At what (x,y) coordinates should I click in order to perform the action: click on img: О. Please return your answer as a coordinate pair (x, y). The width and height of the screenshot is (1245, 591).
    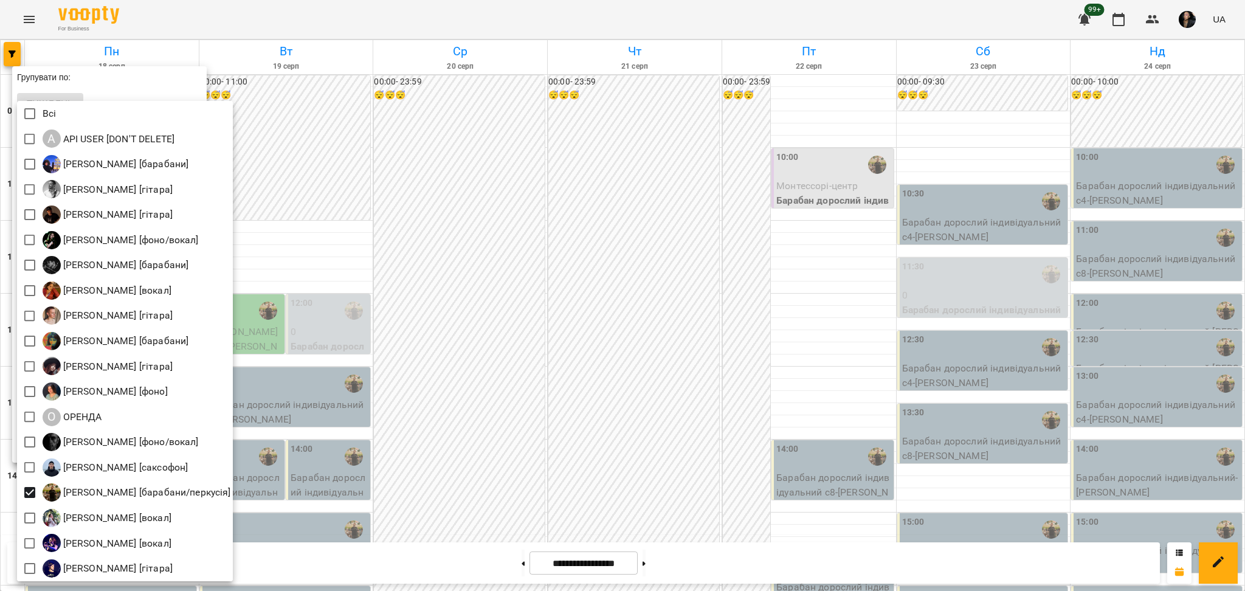
    Looking at the image, I should click on (52, 442).